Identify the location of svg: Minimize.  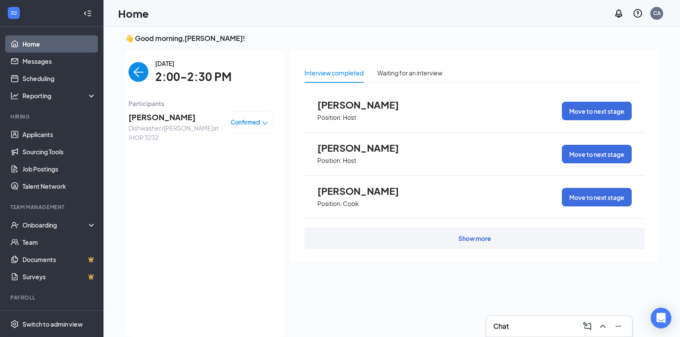
(618, 326).